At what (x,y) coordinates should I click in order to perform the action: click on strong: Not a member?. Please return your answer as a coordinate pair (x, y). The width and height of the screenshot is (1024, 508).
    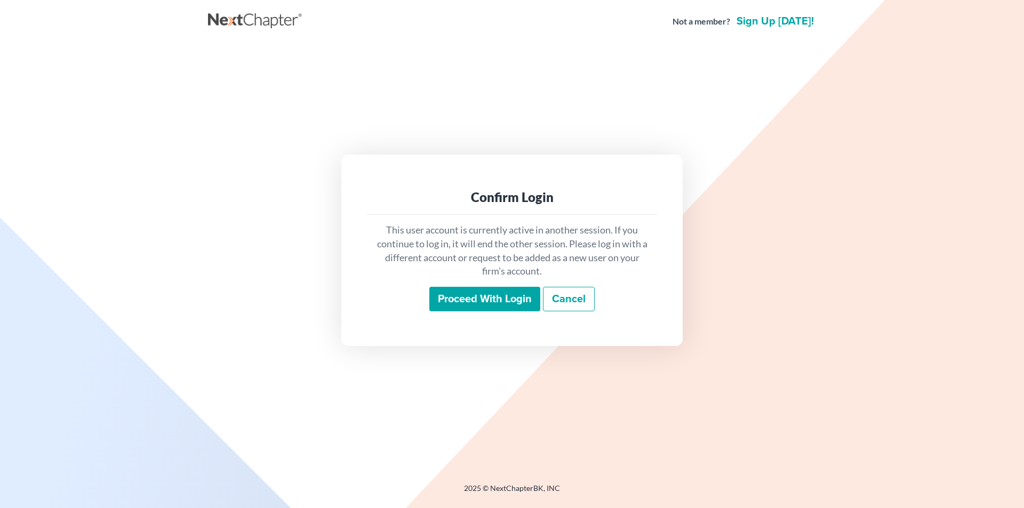
    Looking at the image, I should click on (701, 21).